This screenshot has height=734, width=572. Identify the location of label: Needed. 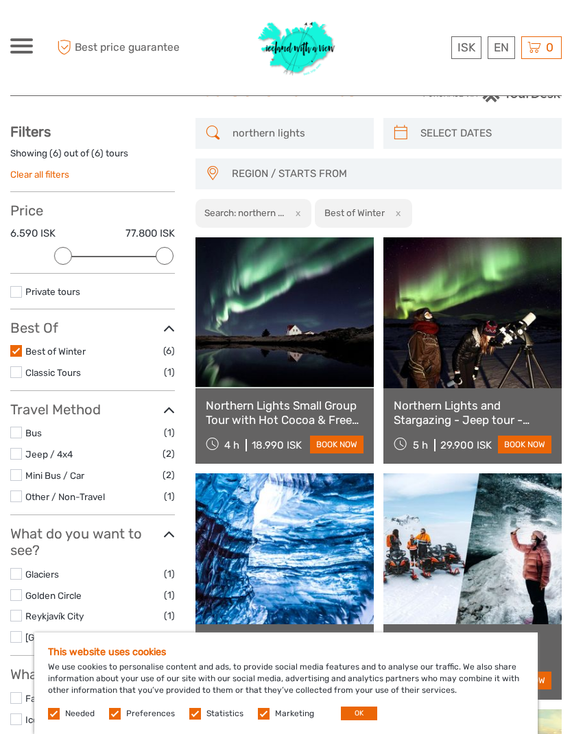
(80, 714).